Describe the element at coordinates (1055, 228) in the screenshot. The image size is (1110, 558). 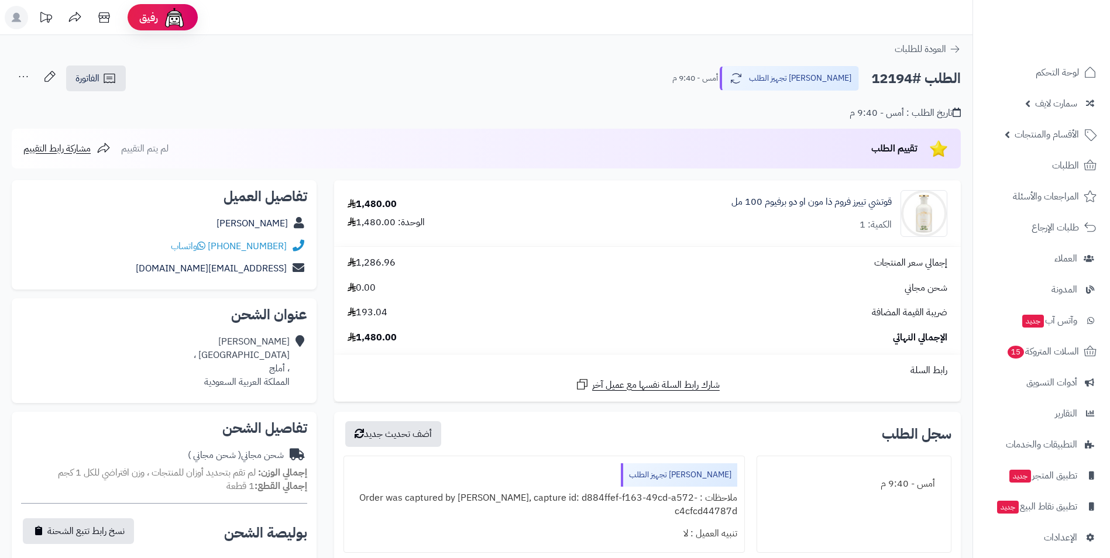
I see `span: طلبات الإرجاع` at that location.